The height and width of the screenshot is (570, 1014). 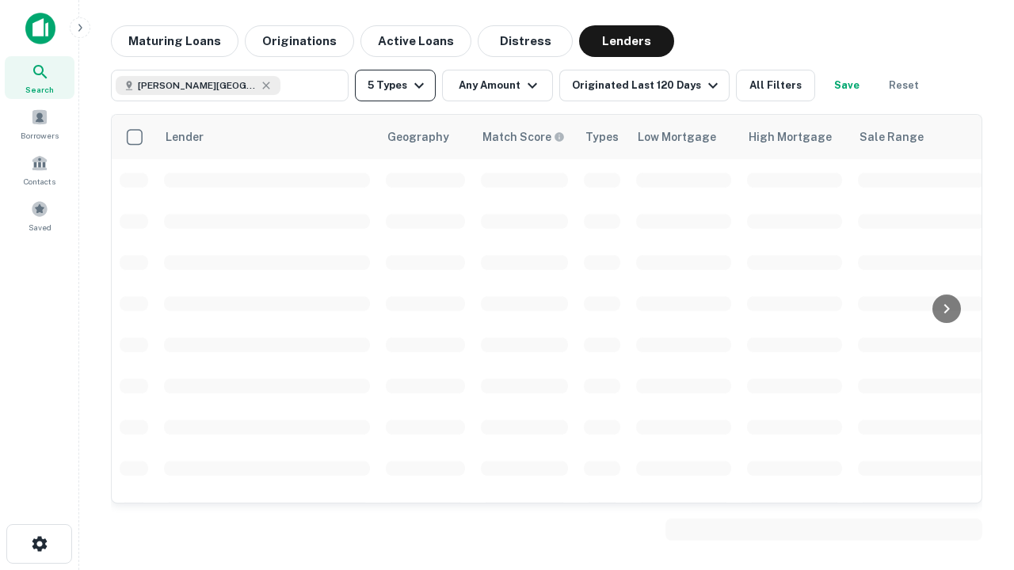 I want to click on h6: Match Score, so click(x=522, y=137).